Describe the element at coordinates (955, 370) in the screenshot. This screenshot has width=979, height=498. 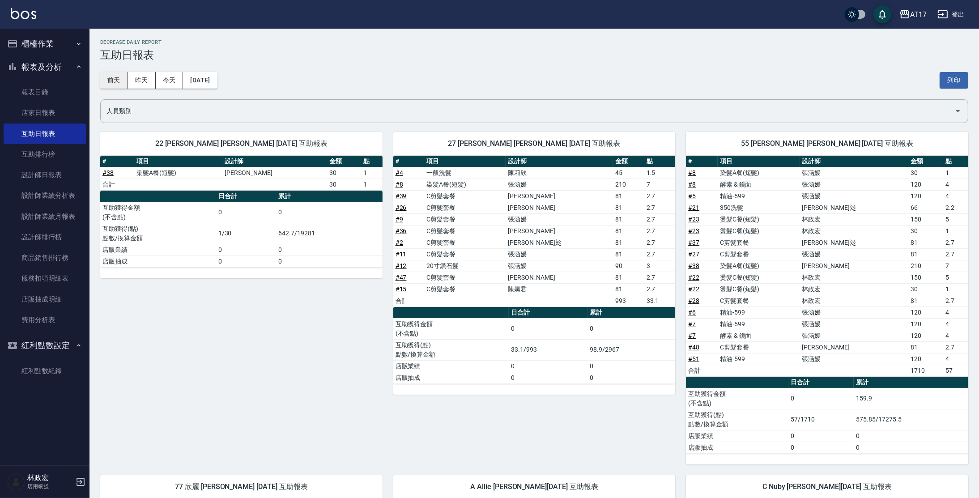
I see `td: 57` at that location.